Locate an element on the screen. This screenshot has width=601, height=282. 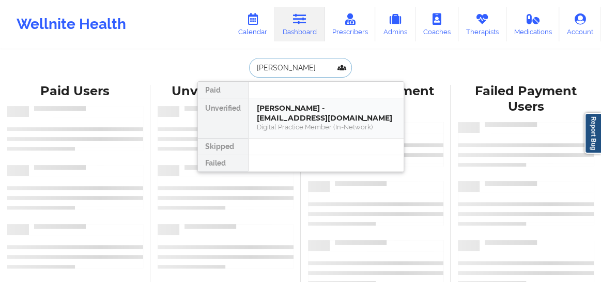
div: Unverified Users is located at coordinates (225, 91).